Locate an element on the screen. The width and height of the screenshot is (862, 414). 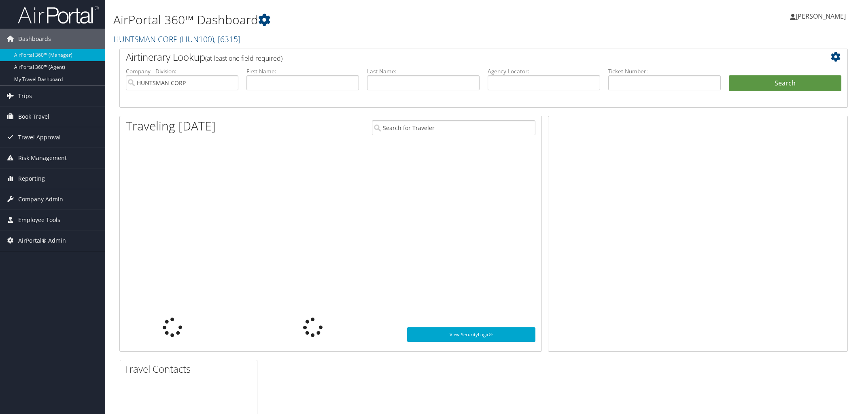
span: Reporting is located at coordinates (32, 179).